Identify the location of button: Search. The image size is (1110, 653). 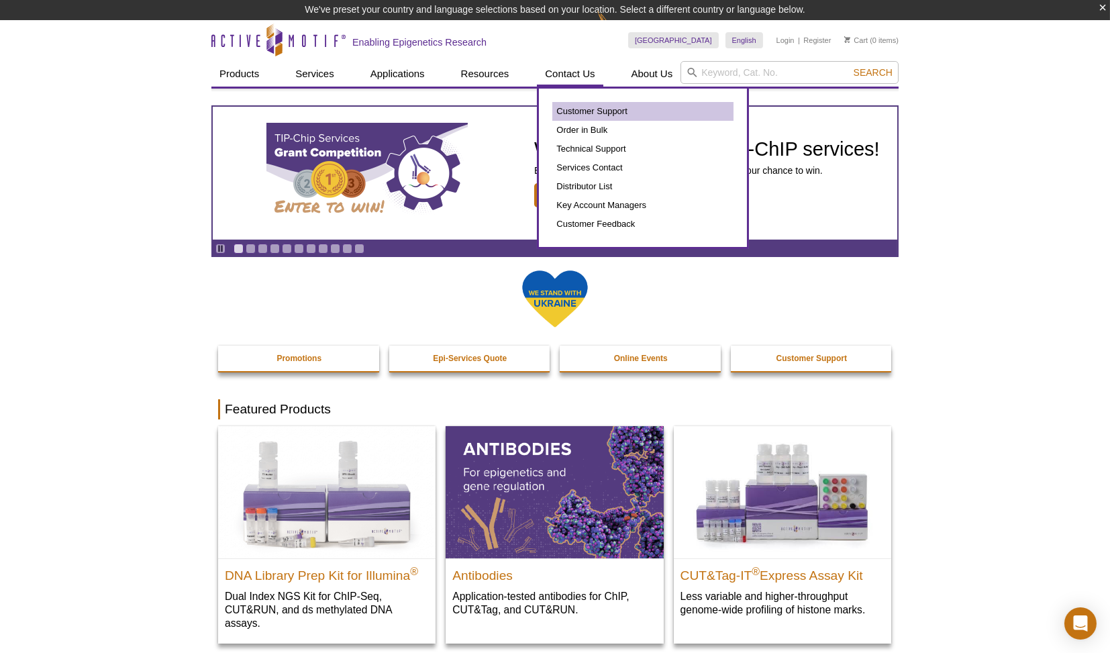
(873, 72).